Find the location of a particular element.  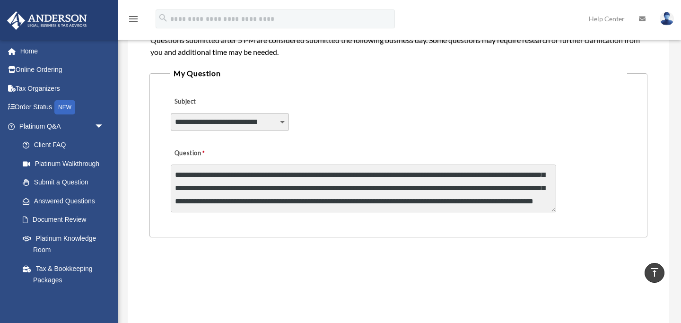

div: NEW is located at coordinates (65, 107).